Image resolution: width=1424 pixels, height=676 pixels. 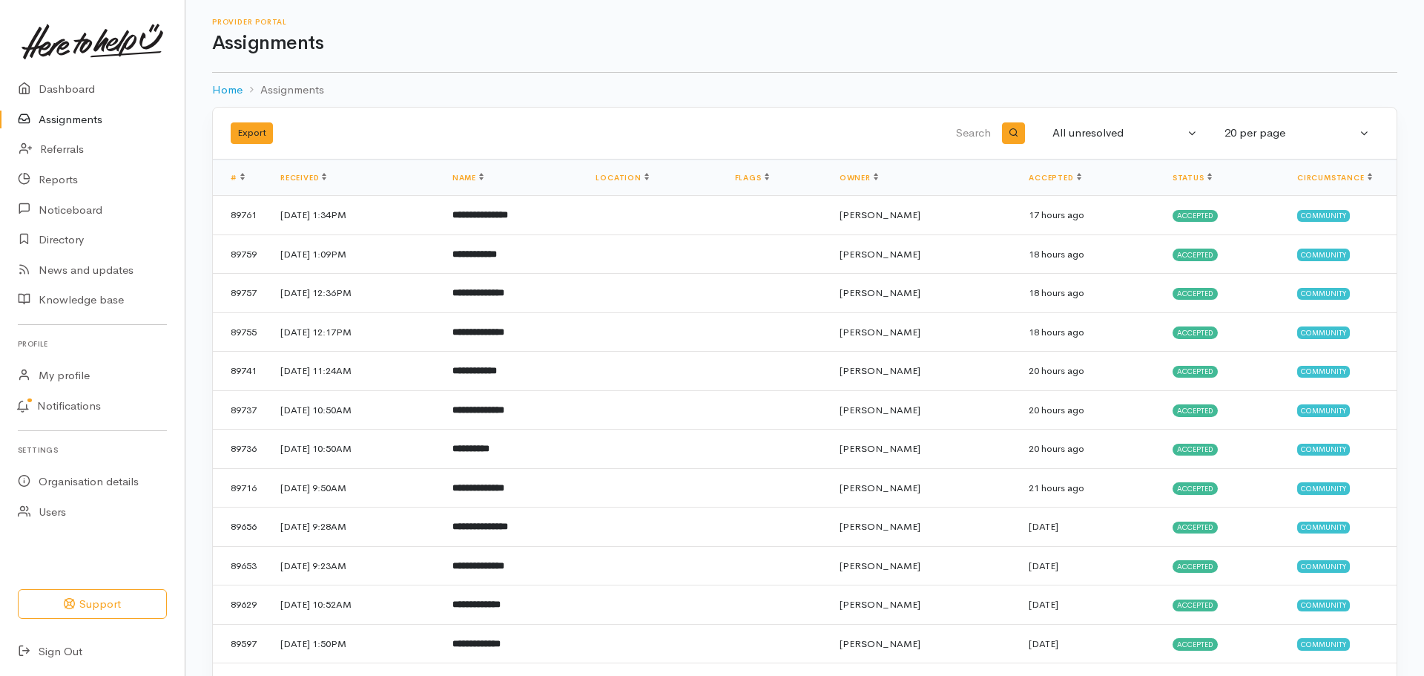 What do you see at coordinates (1192, 177) in the screenshot?
I see `a: Status` at bounding box center [1192, 177].